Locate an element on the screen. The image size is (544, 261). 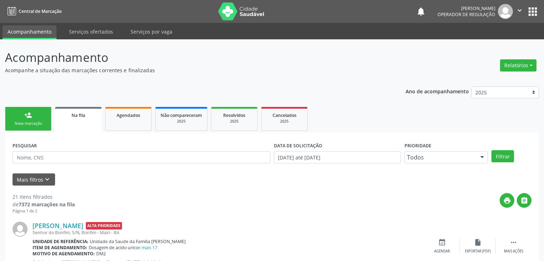
input: Selecione um intervalo is located at coordinates (337, 157).